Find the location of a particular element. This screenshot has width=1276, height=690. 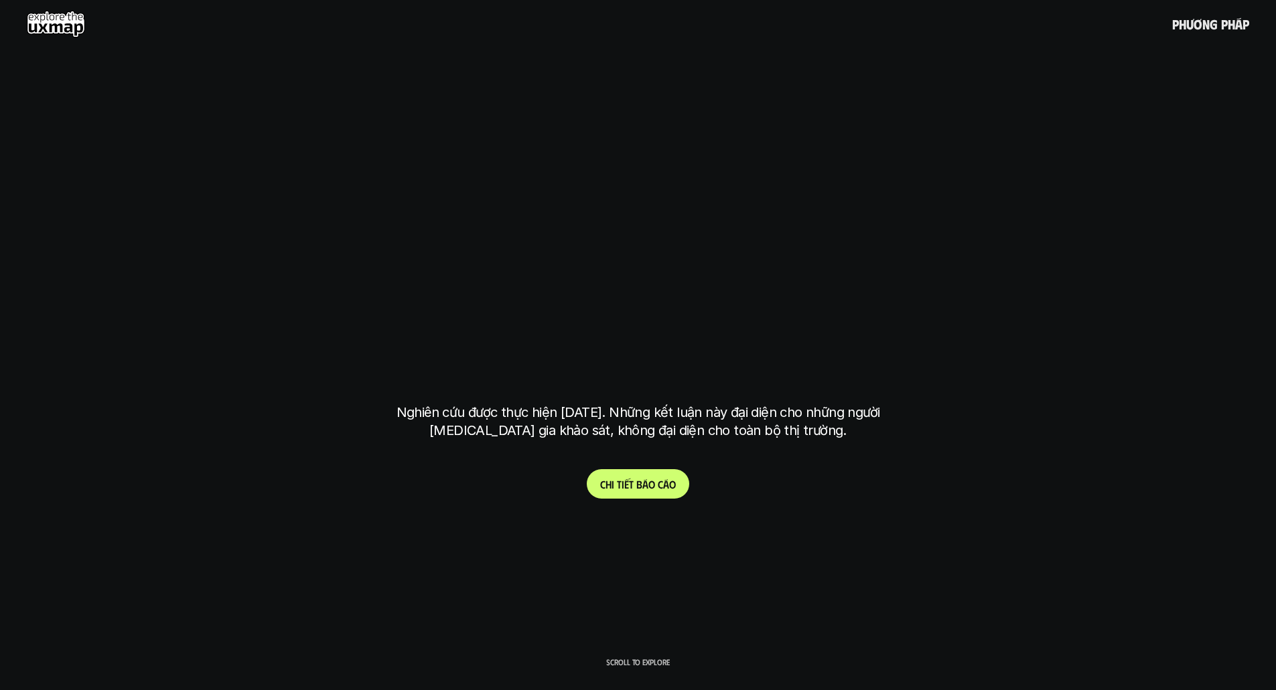

span: ư is located at coordinates (1189, 24).